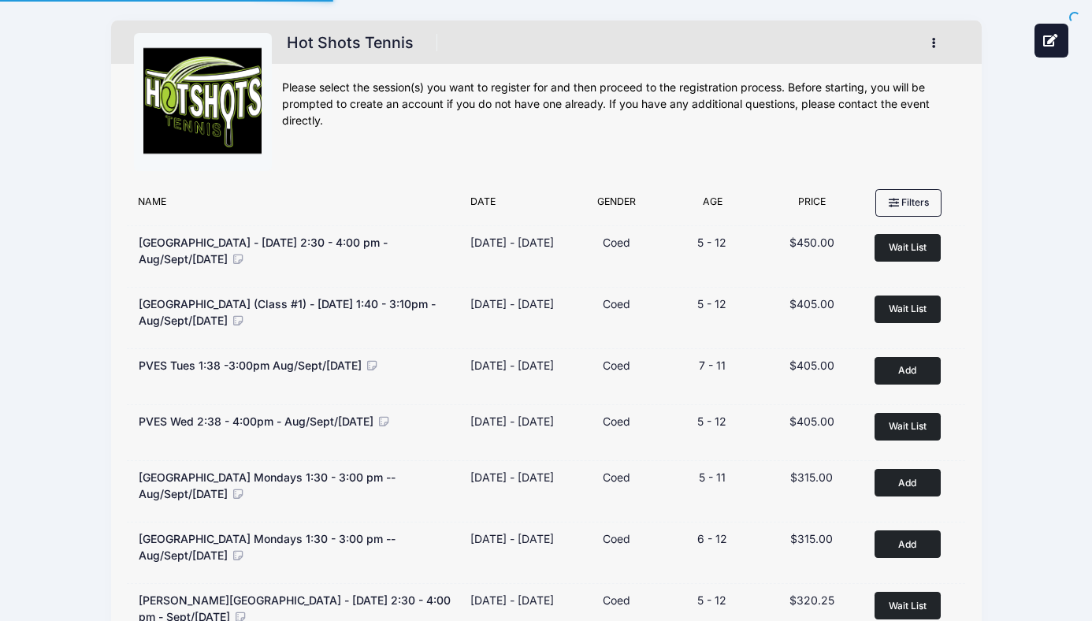 Image resolution: width=1092 pixels, height=621 pixels. What do you see at coordinates (202, 102) in the screenshot?
I see `img: logo` at bounding box center [202, 102].